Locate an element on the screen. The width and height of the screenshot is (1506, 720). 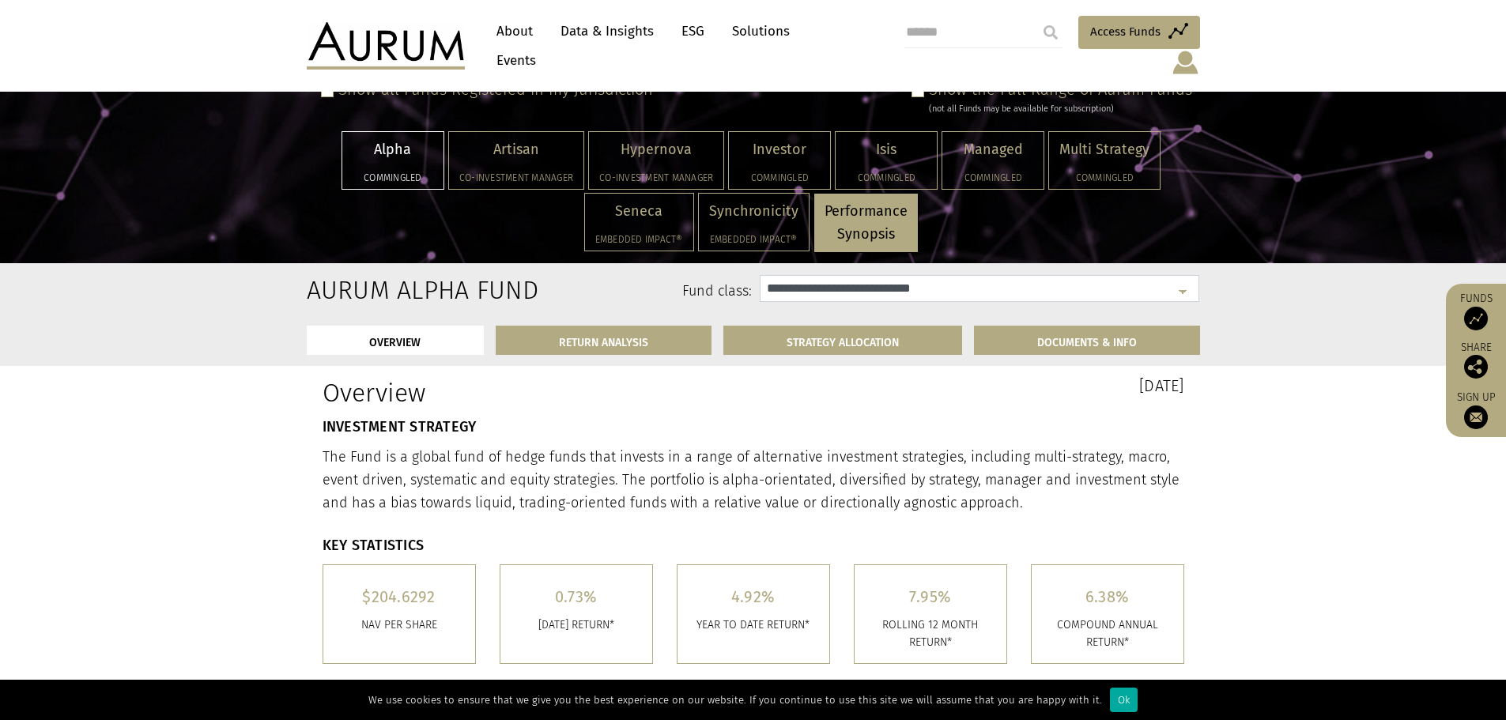
a: Events is located at coordinates (512, 60).